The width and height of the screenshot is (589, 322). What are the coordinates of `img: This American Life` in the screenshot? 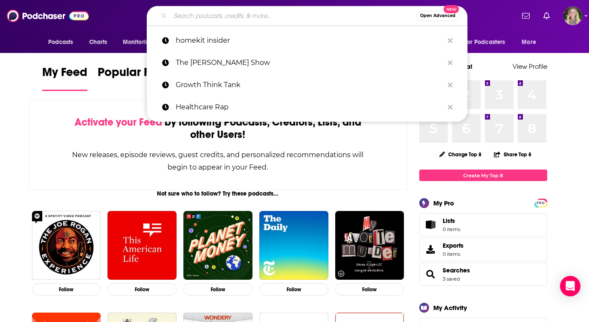 It's located at (142, 245).